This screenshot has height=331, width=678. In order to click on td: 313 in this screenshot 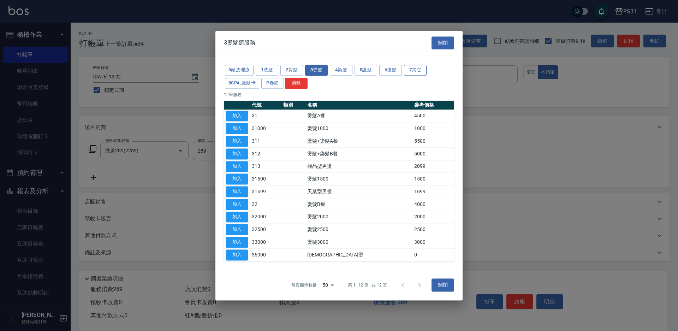, I will do `click(266, 166)`.